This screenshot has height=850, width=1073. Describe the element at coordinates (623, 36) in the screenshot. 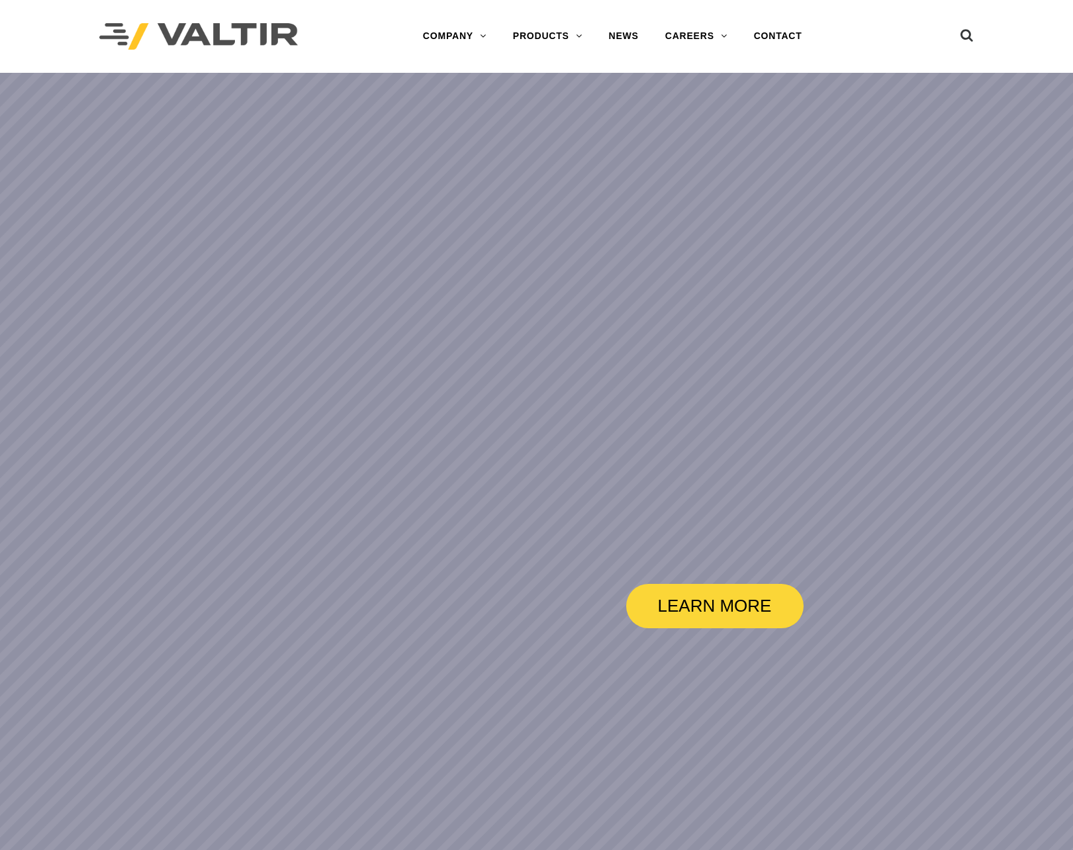

I see `a: NEWS` at that location.